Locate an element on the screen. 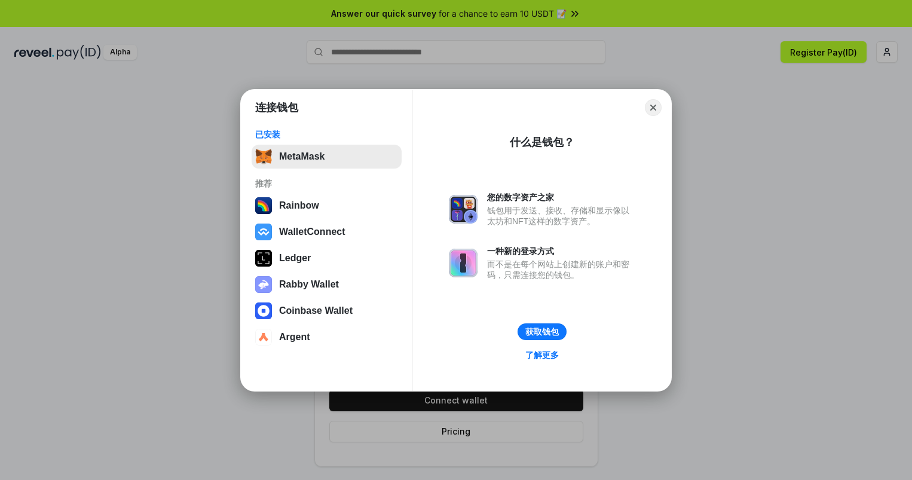 This screenshot has width=912, height=480. button: Coinbase Wallet is located at coordinates (326, 311).